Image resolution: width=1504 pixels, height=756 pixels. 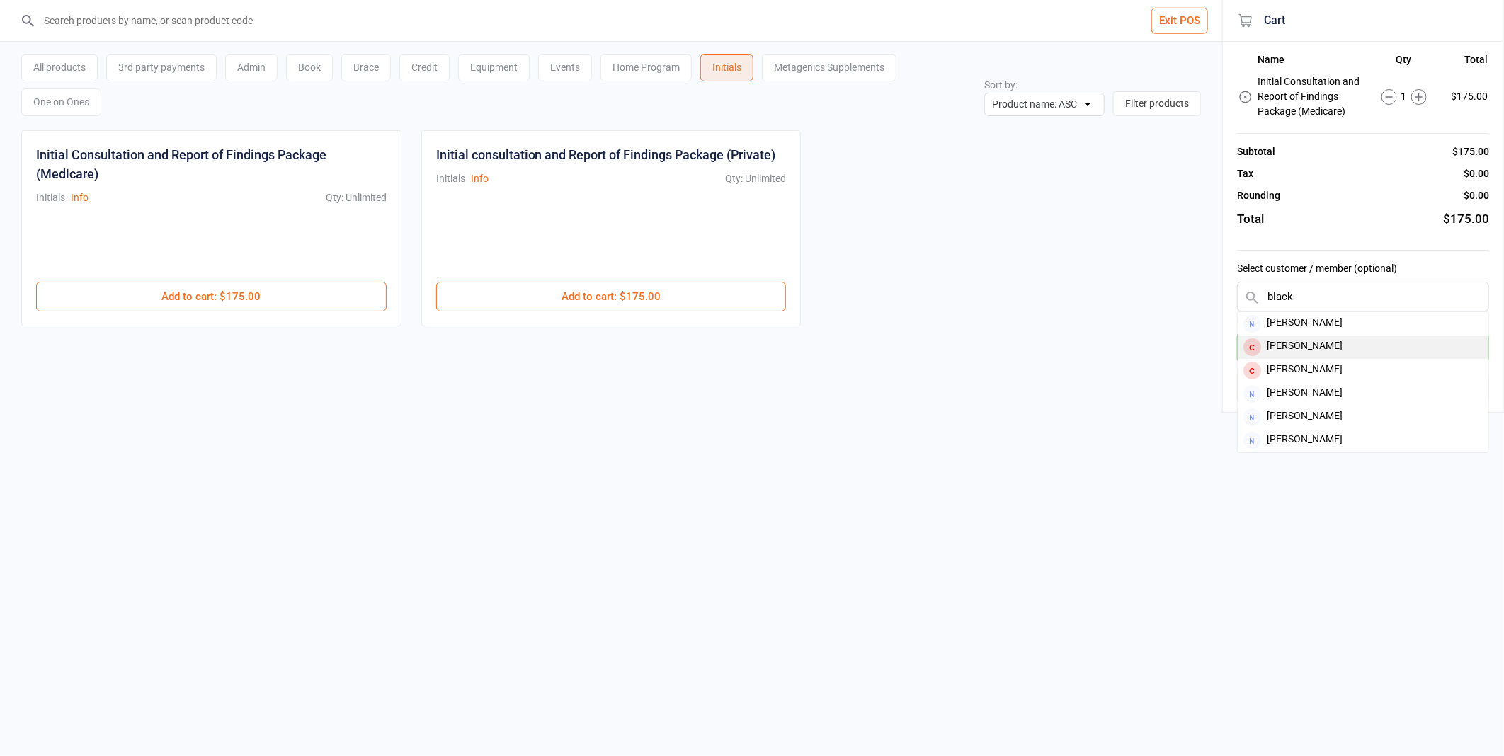 I want to click on div: All products, so click(x=59, y=67).